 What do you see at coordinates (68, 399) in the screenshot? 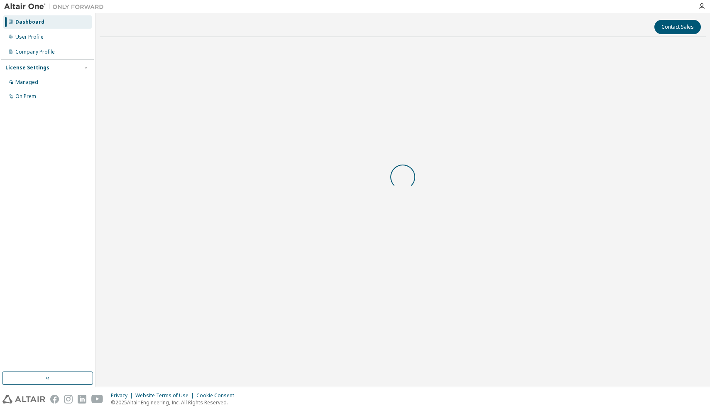
I see `img: instagram.svg` at bounding box center [68, 399].